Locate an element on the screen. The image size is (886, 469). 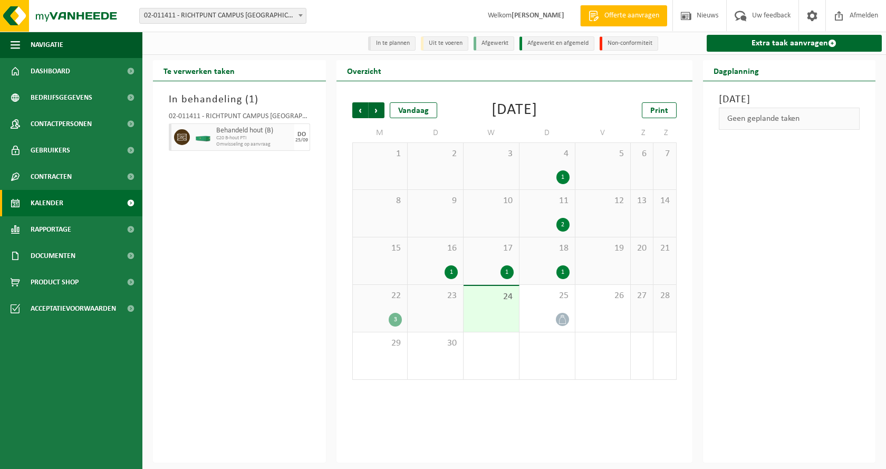
span: Offerte aanvragen is located at coordinates (632, 16).